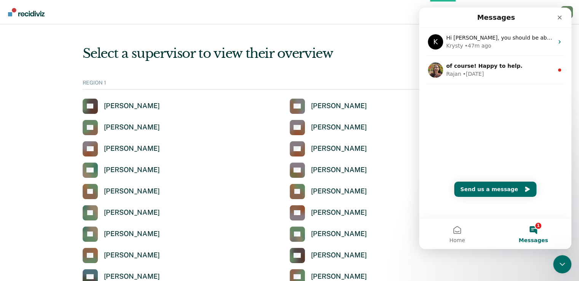 The image size is (579, 281). What do you see at coordinates (141, 10) in the screenshot?
I see `div: Close` at bounding box center [141, 10].